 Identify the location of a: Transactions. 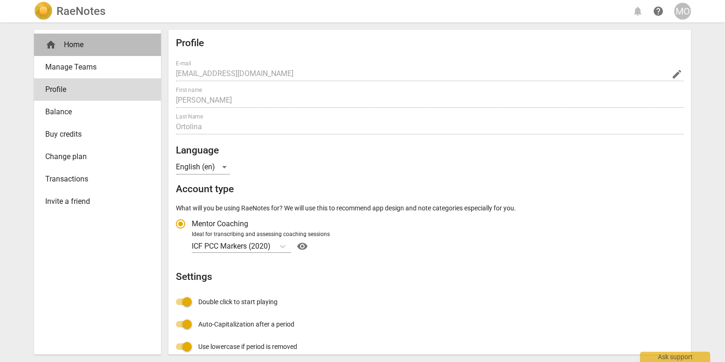
(97, 179).